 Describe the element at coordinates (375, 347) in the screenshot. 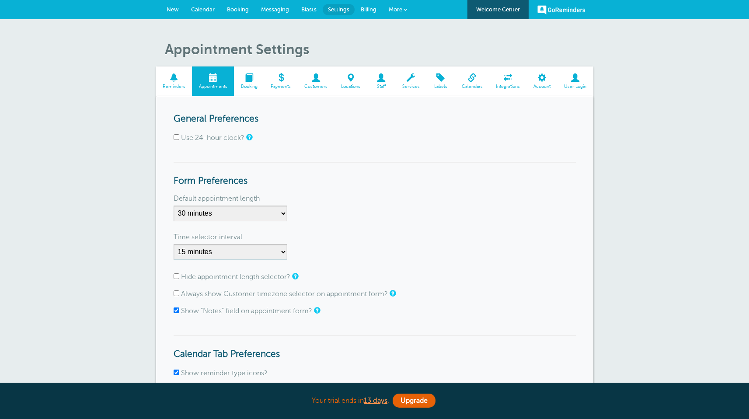

I see `h3: Calendar Tab Preferences` at that location.